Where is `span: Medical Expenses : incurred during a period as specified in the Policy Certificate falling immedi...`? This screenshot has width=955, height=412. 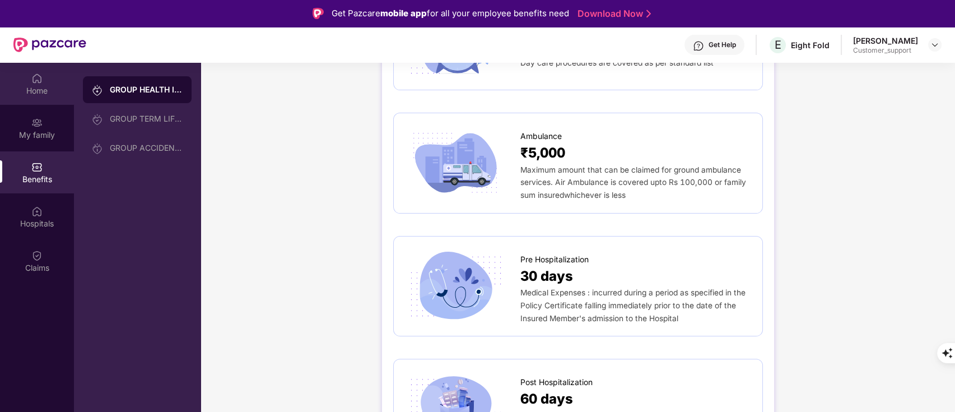
span: Medical Expenses : incurred during a period as specified in the Policy Certificate falling immedi... is located at coordinates (633, 305).